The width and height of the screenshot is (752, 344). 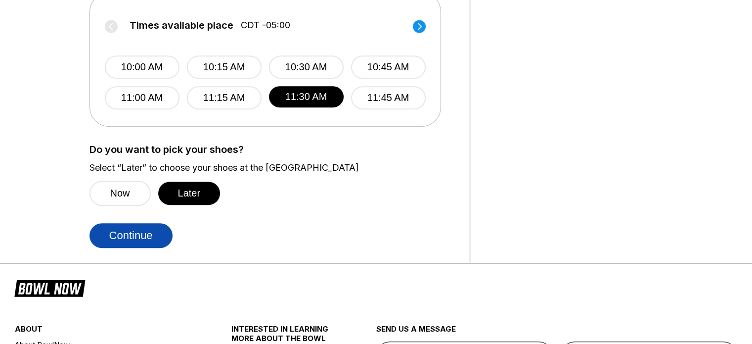 I want to click on button: 11:00 AM, so click(x=142, y=97).